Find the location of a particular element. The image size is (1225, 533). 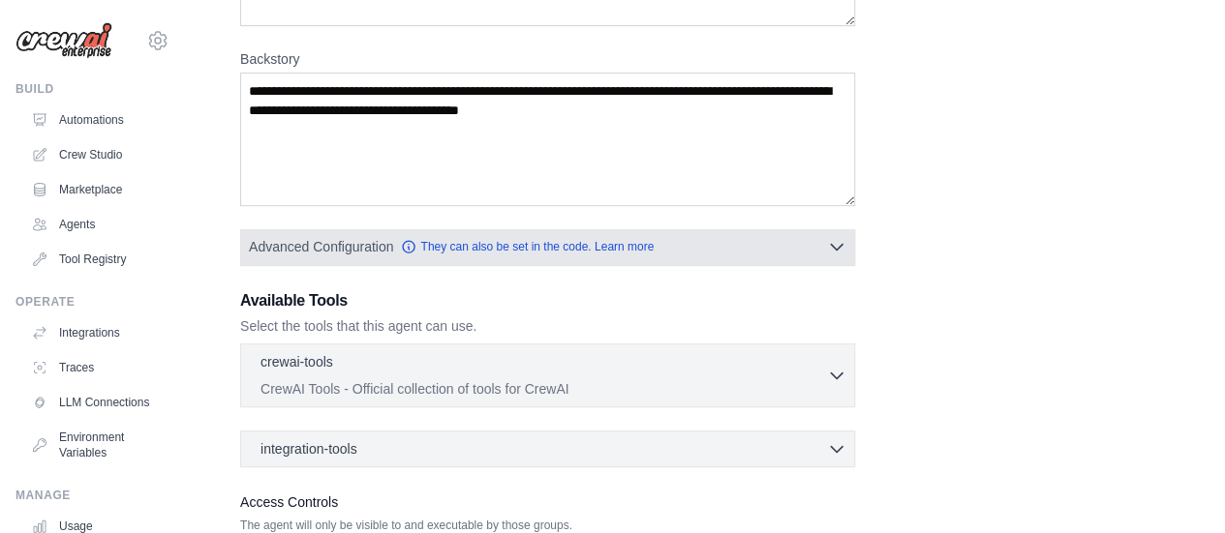

div: Build is located at coordinates (92, 89).